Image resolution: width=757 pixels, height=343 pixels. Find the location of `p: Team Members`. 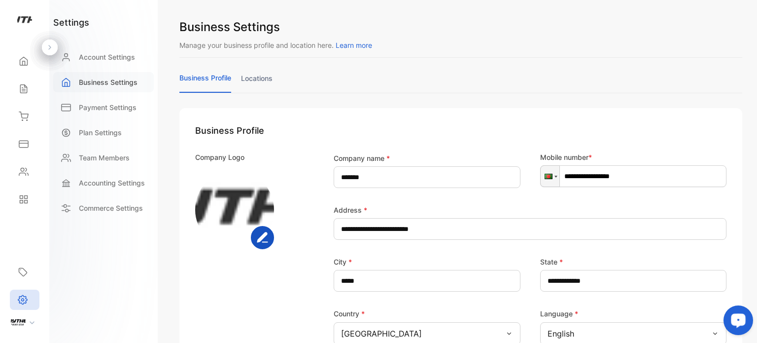

p: Team Members is located at coordinates (104, 157).